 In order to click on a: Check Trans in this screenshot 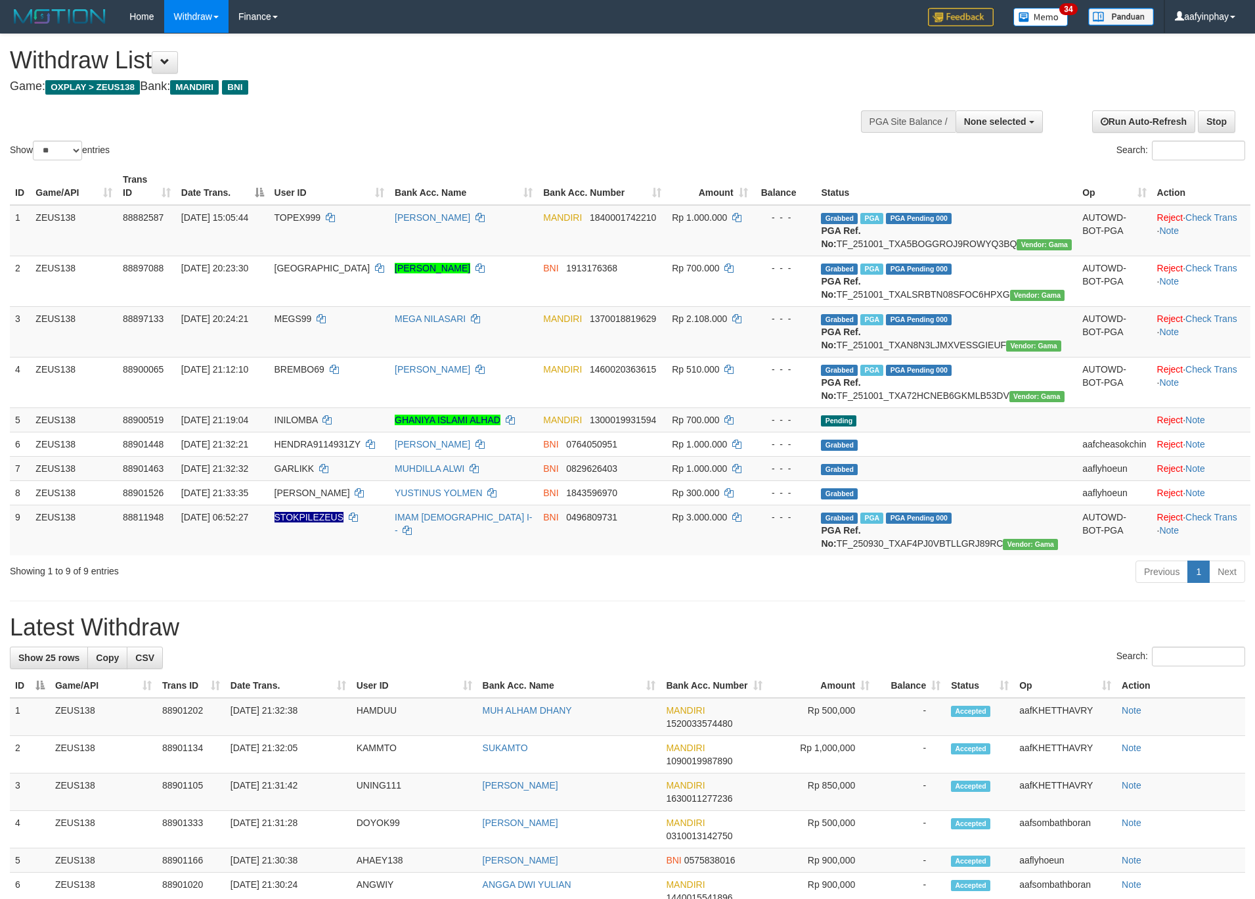, I will do `click(1211, 217)`.